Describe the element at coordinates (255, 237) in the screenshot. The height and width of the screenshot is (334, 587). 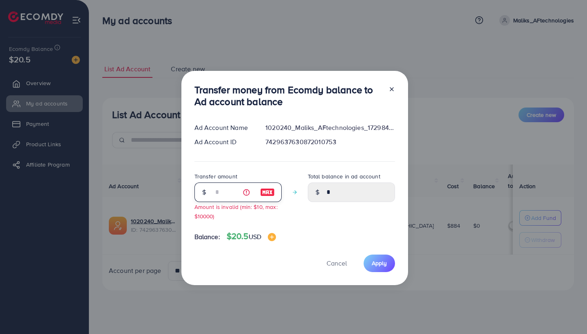
I see `span: USD` at that location.